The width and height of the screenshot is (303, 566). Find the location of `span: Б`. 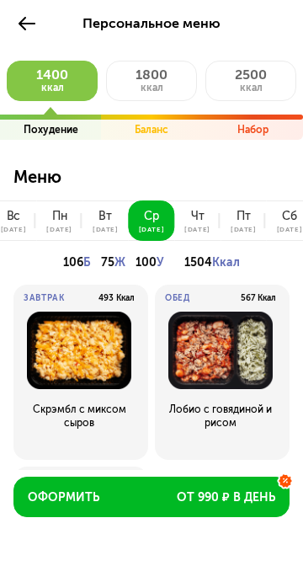

span: Б is located at coordinates (87, 262).